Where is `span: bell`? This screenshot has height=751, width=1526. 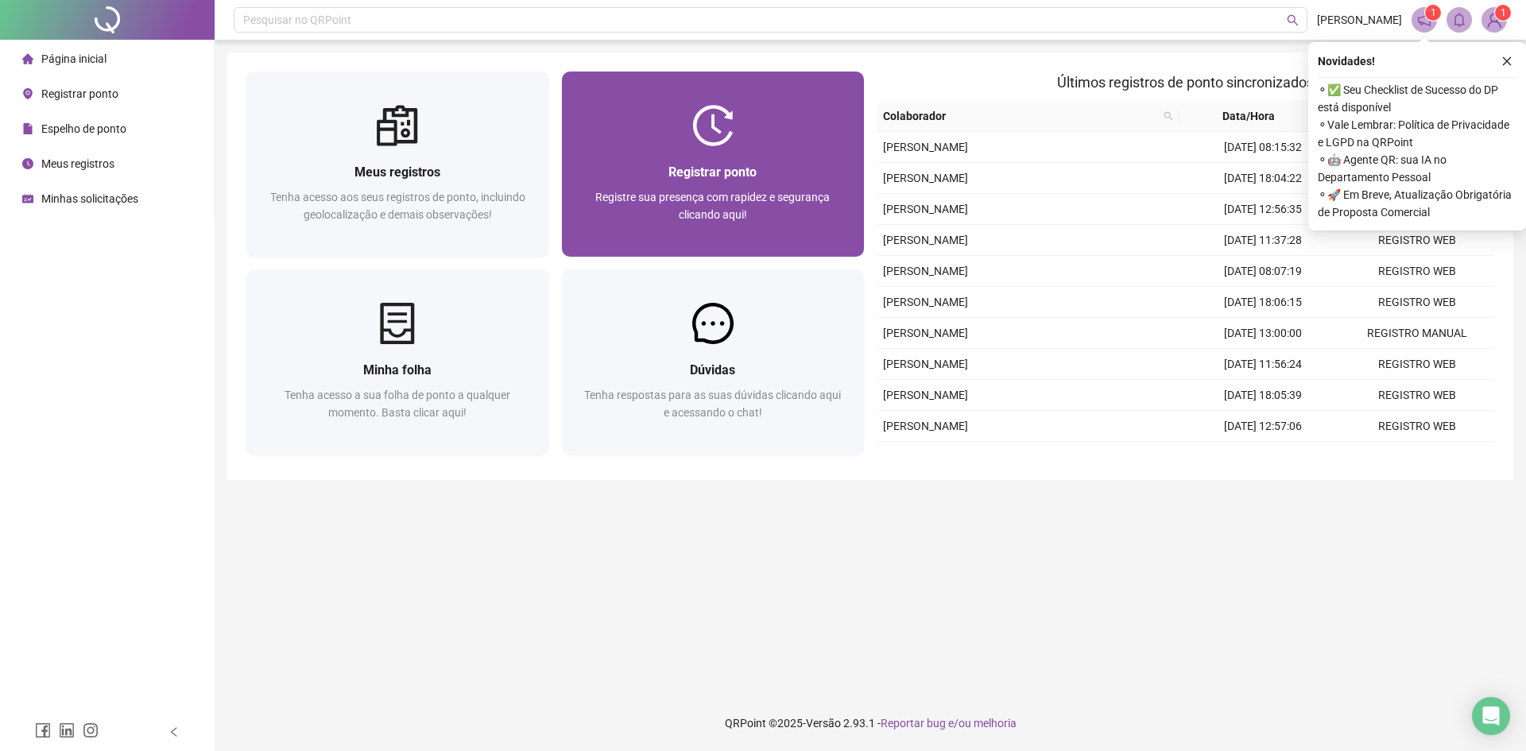 span: bell is located at coordinates (1459, 20).